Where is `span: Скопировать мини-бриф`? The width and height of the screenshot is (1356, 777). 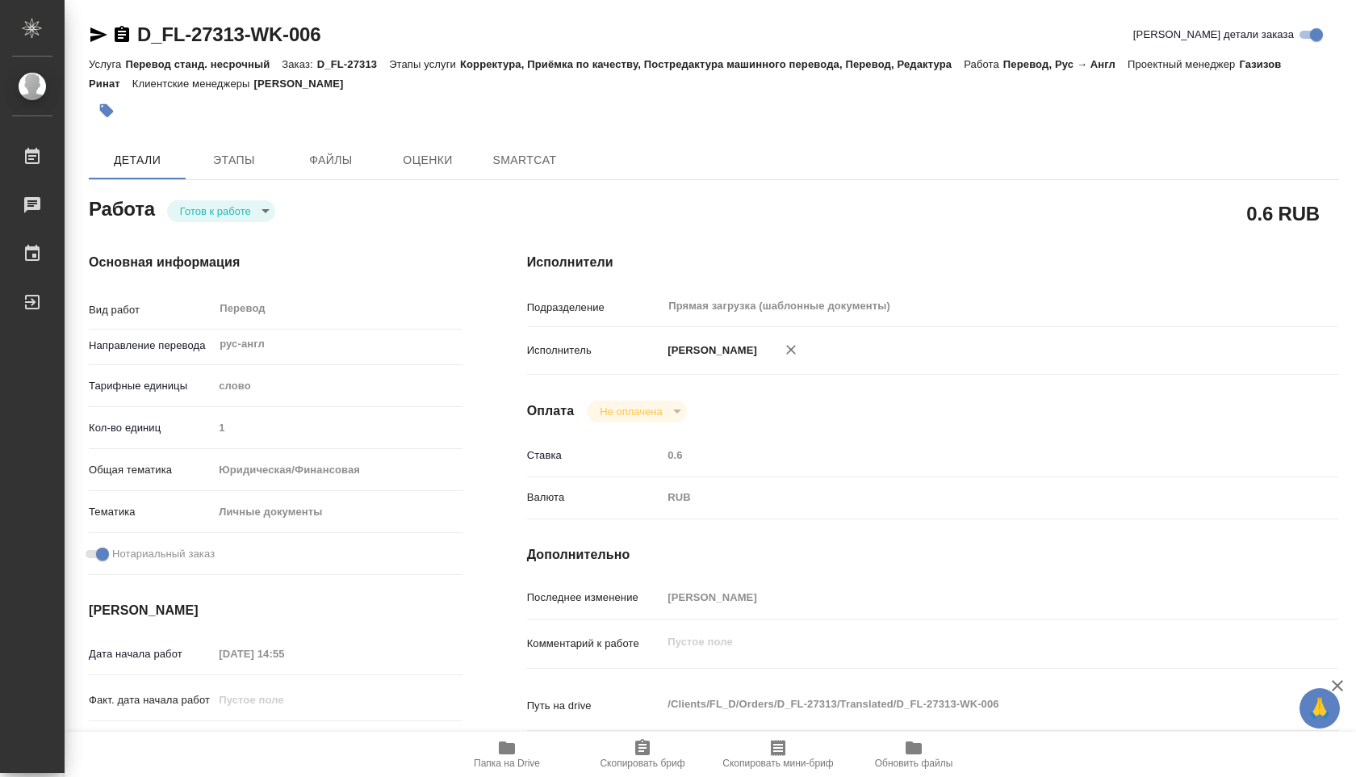
span: Скопировать мини-бриф is located at coordinates (778, 763).